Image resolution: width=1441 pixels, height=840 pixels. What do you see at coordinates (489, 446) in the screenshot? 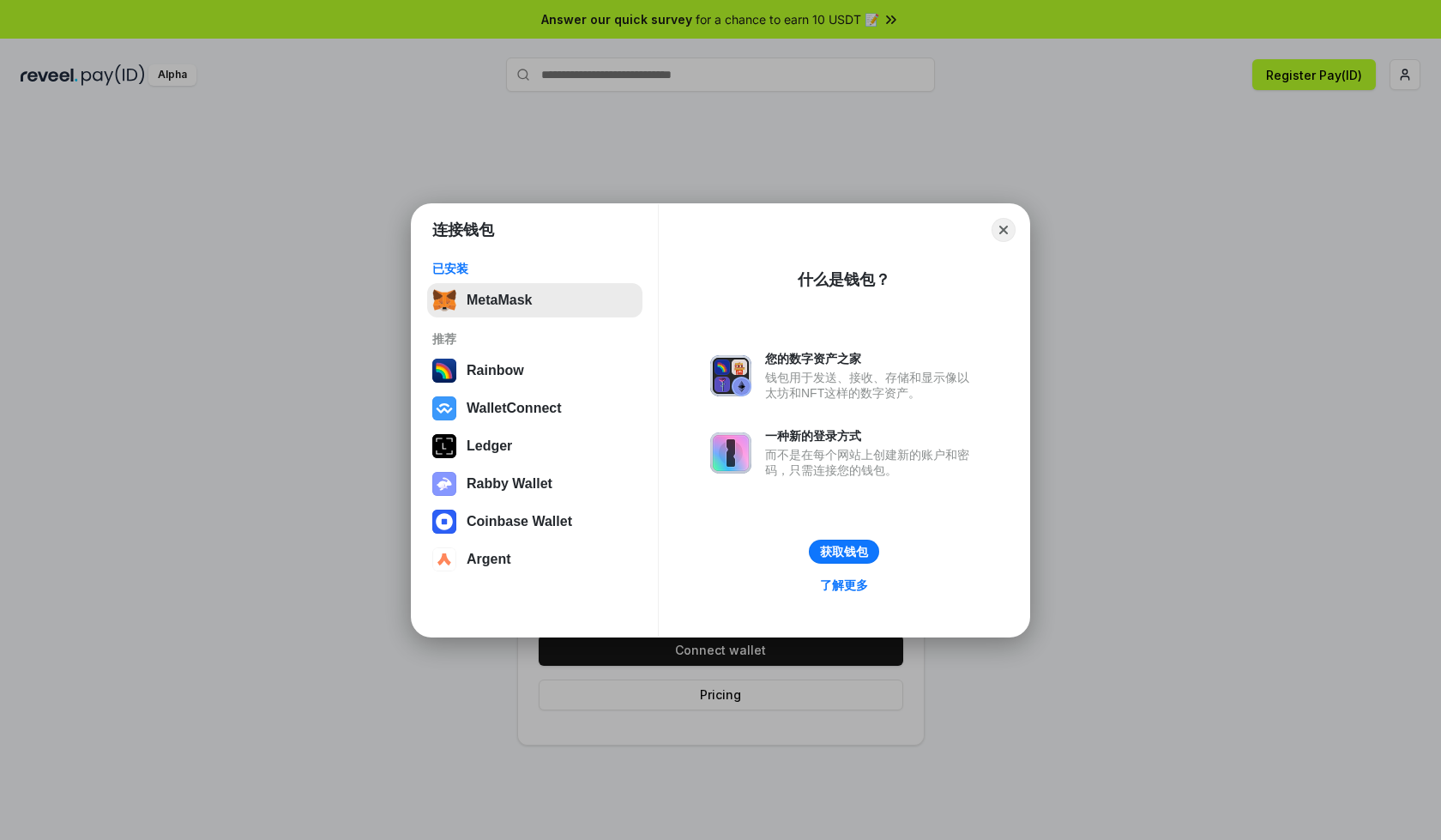
I see `div: Ledger` at bounding box center [489, 446].